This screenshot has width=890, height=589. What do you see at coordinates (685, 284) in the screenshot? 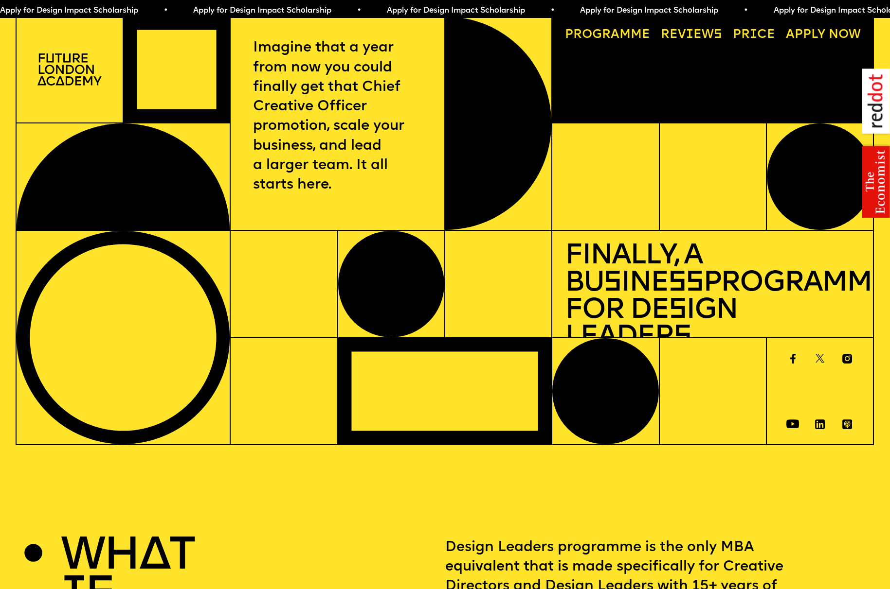
I see `span: ss` at bounding box center [685, 284].